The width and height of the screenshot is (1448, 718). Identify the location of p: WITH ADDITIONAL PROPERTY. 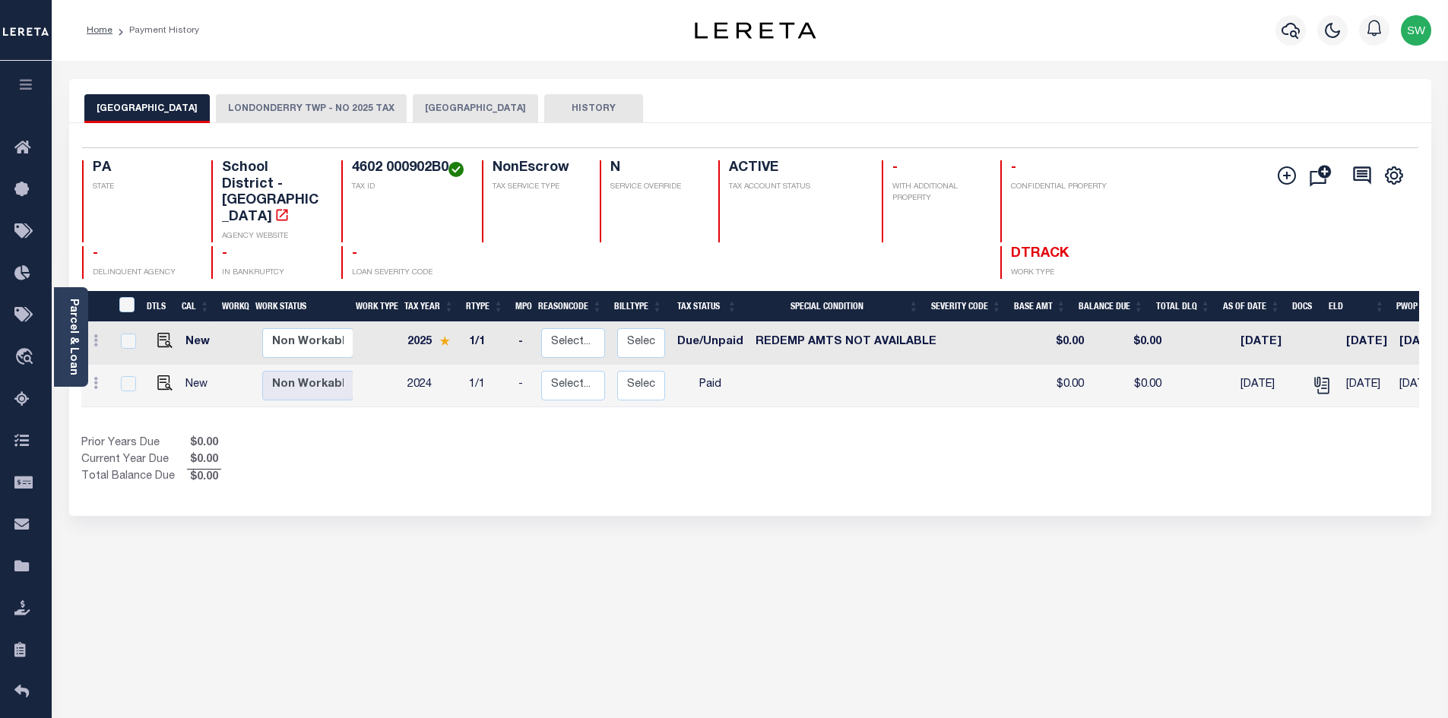
(937, 193).